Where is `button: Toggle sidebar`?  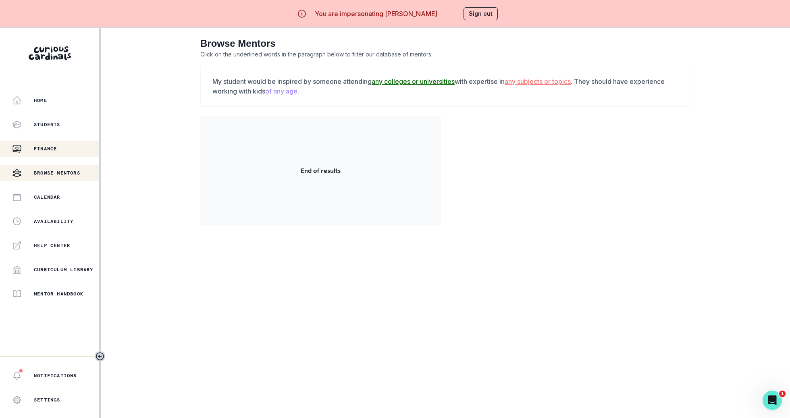
button: Toggle sidebar is located at coordinates (100, 356).